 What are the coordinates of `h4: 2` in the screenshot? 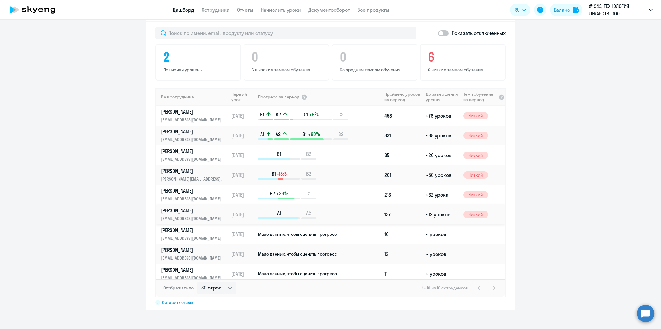 It's located at (199, 57).